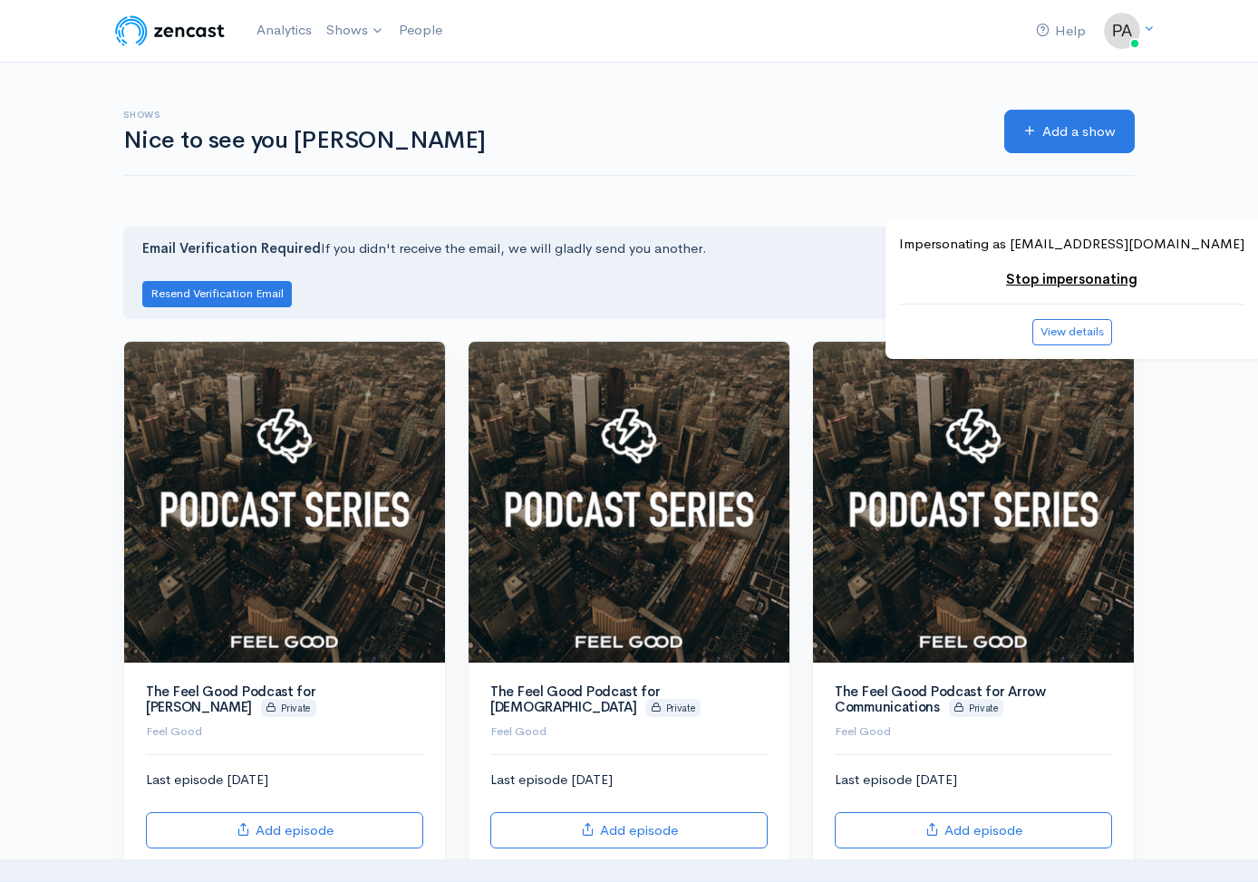  What do you see at coordinates (217, 294) in the screenshot?
I see `button: Resend Verification Email` at bounding box center [217, 294].